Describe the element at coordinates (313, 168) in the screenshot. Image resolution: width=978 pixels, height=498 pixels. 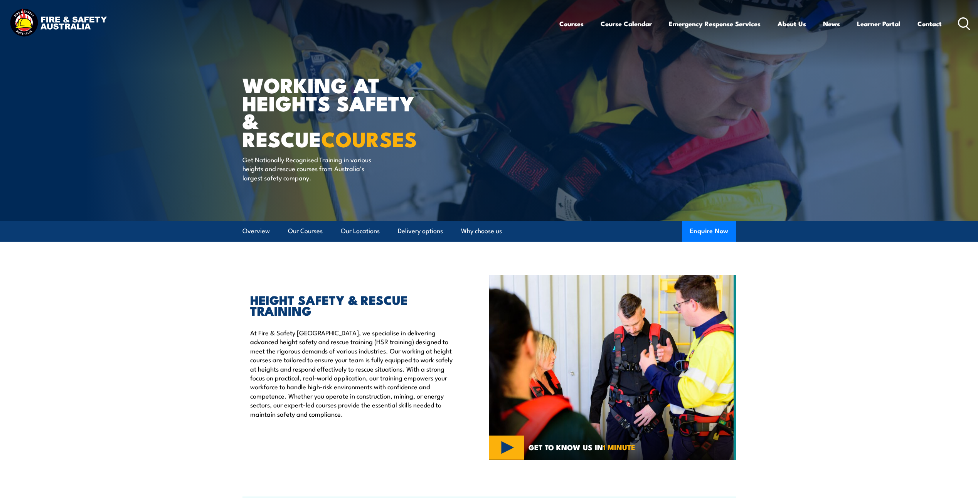
I see `p: Get Nationally Recognised Training in various heights and rescue courses from Australia’s largest...` at that location.